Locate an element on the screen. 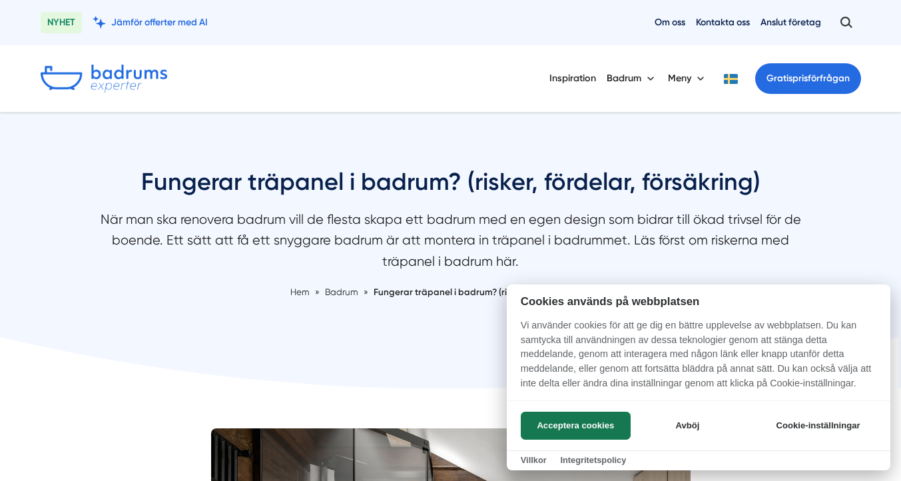 This screenshot has width=901, height=481. a: Villkor is located at coordinates (533, 459).